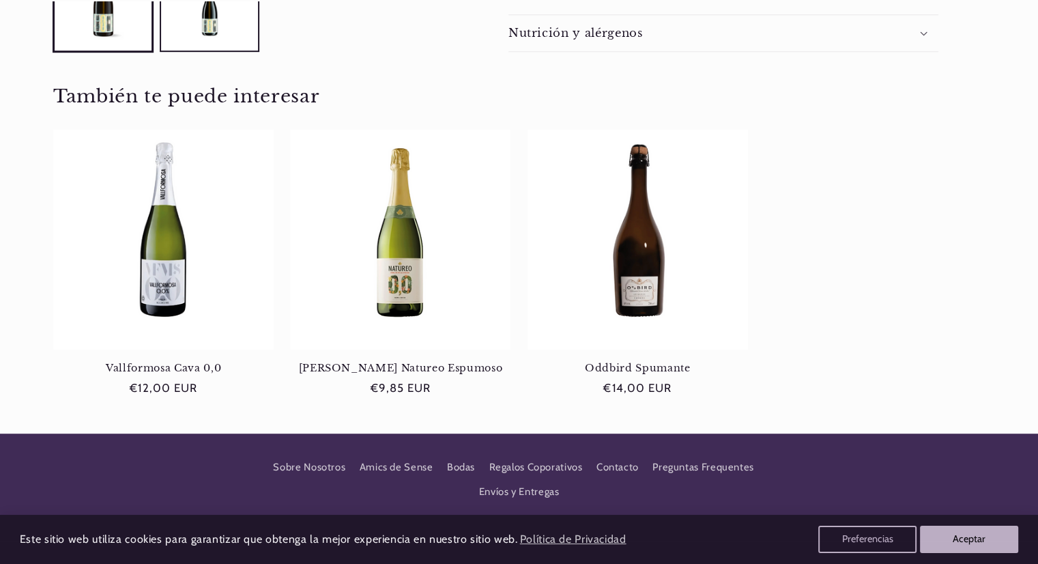 The height and width of the screenshot is (564, 1038). I want to click on a: Bodas, so click(461, 467).